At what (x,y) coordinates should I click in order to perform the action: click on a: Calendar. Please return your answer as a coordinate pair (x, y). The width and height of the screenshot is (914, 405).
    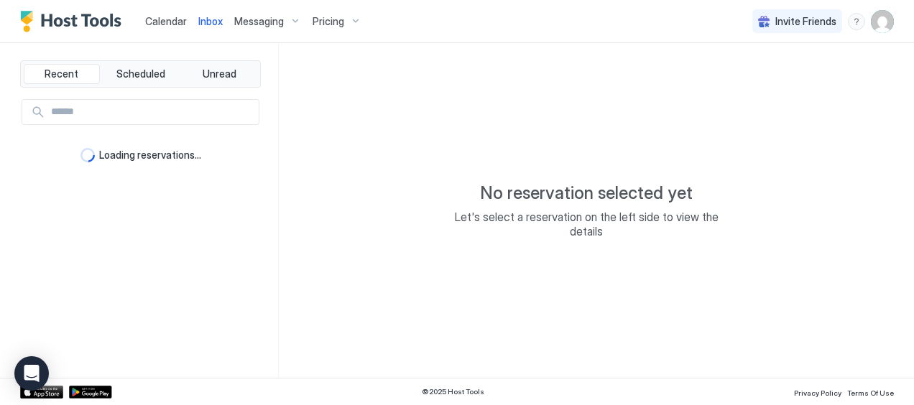
    Looking at the image, I should click on (166, 21).